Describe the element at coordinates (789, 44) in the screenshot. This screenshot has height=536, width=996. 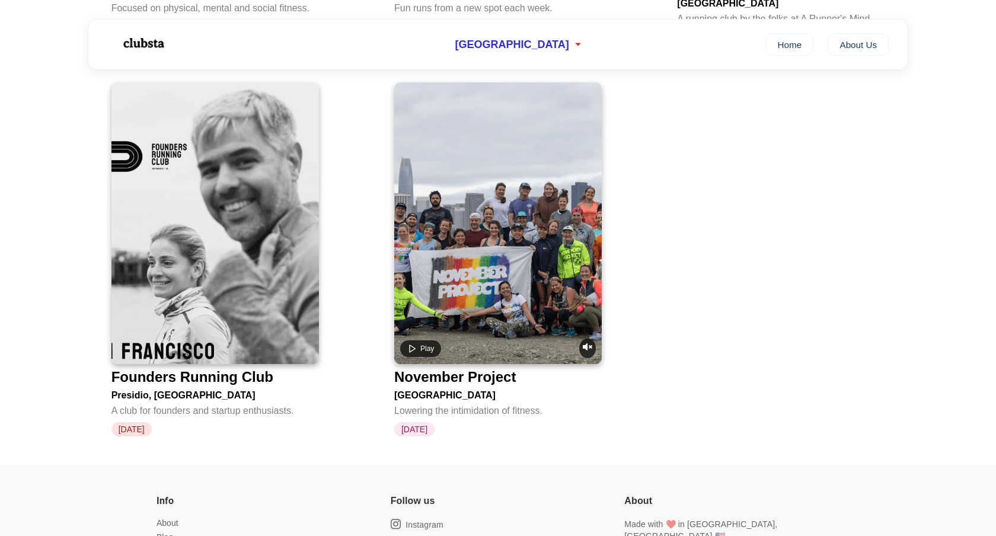
I see `a: Home` at that location.